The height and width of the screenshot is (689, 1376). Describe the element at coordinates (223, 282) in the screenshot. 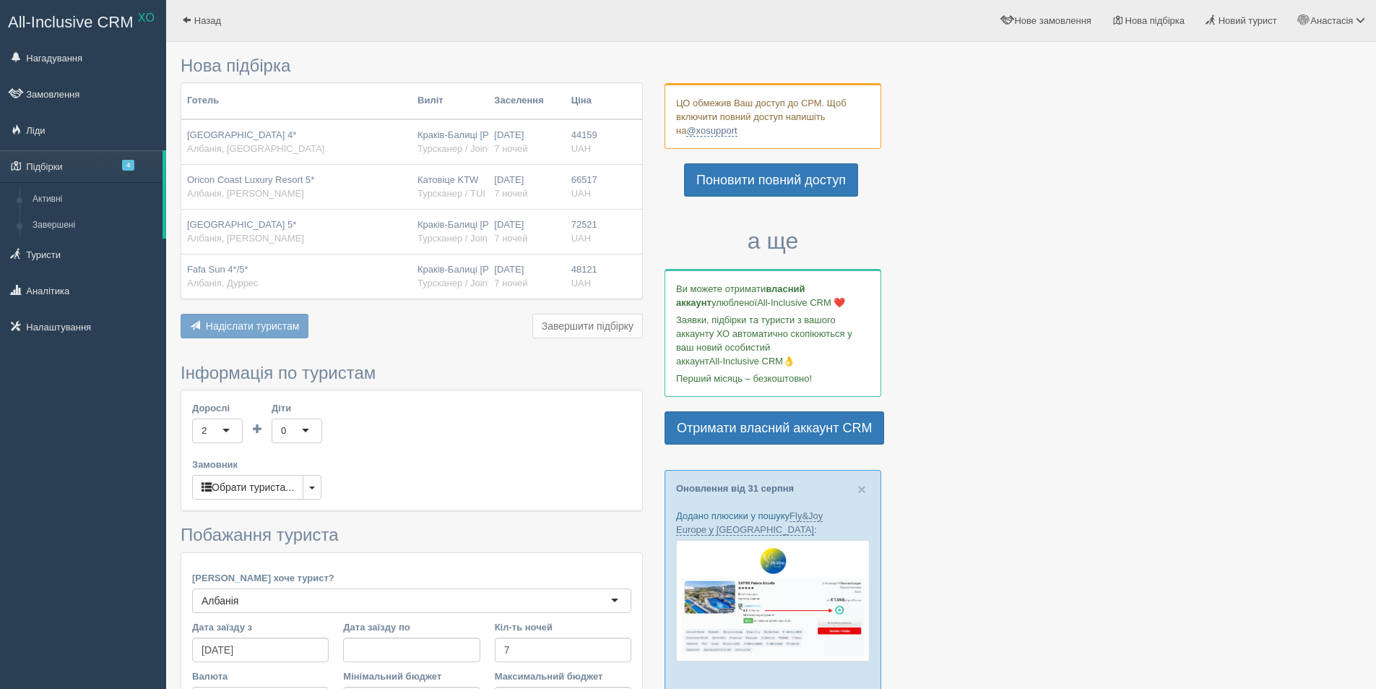

I see `span: Албанія, Дуррес` at that location.